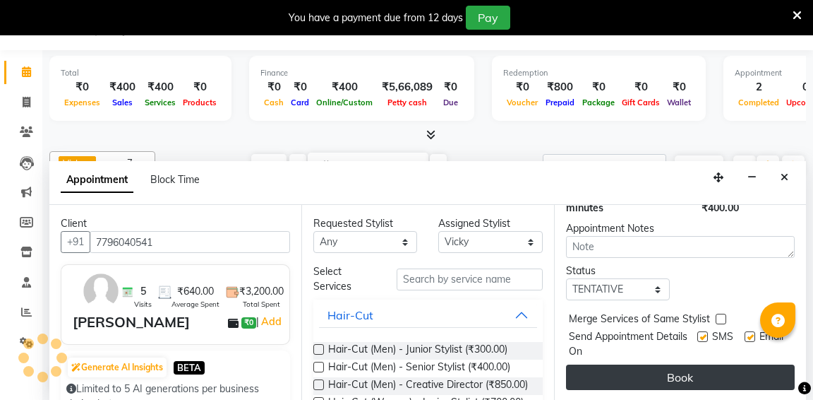 The image size is (813, 400). What do you see at coordinates (772, 344) in the screenshot?
I see `span: Email` at bounding box center [772, 344].